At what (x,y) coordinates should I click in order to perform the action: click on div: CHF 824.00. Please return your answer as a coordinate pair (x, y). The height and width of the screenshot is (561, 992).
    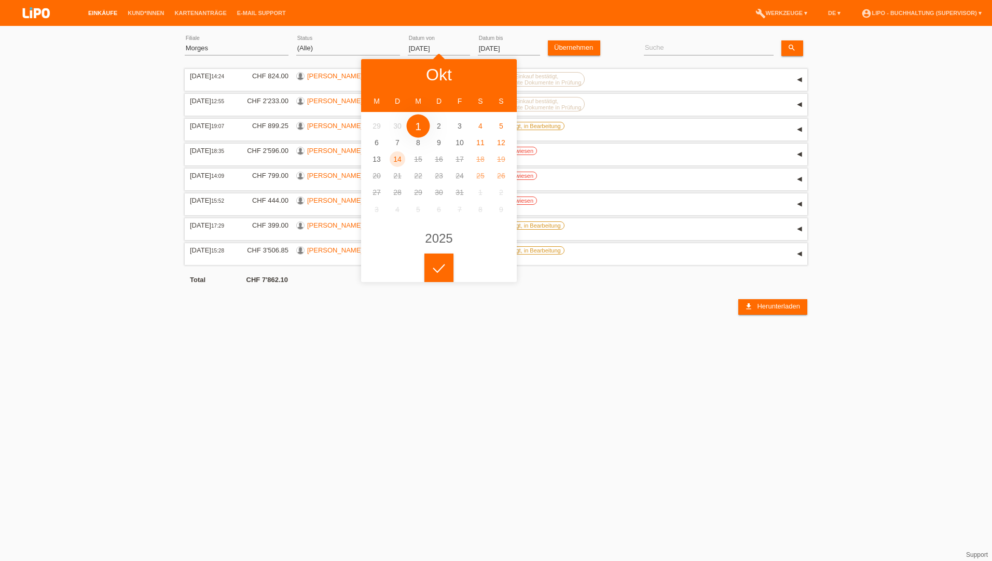
    Looking at the image, I should click on (264, 76).